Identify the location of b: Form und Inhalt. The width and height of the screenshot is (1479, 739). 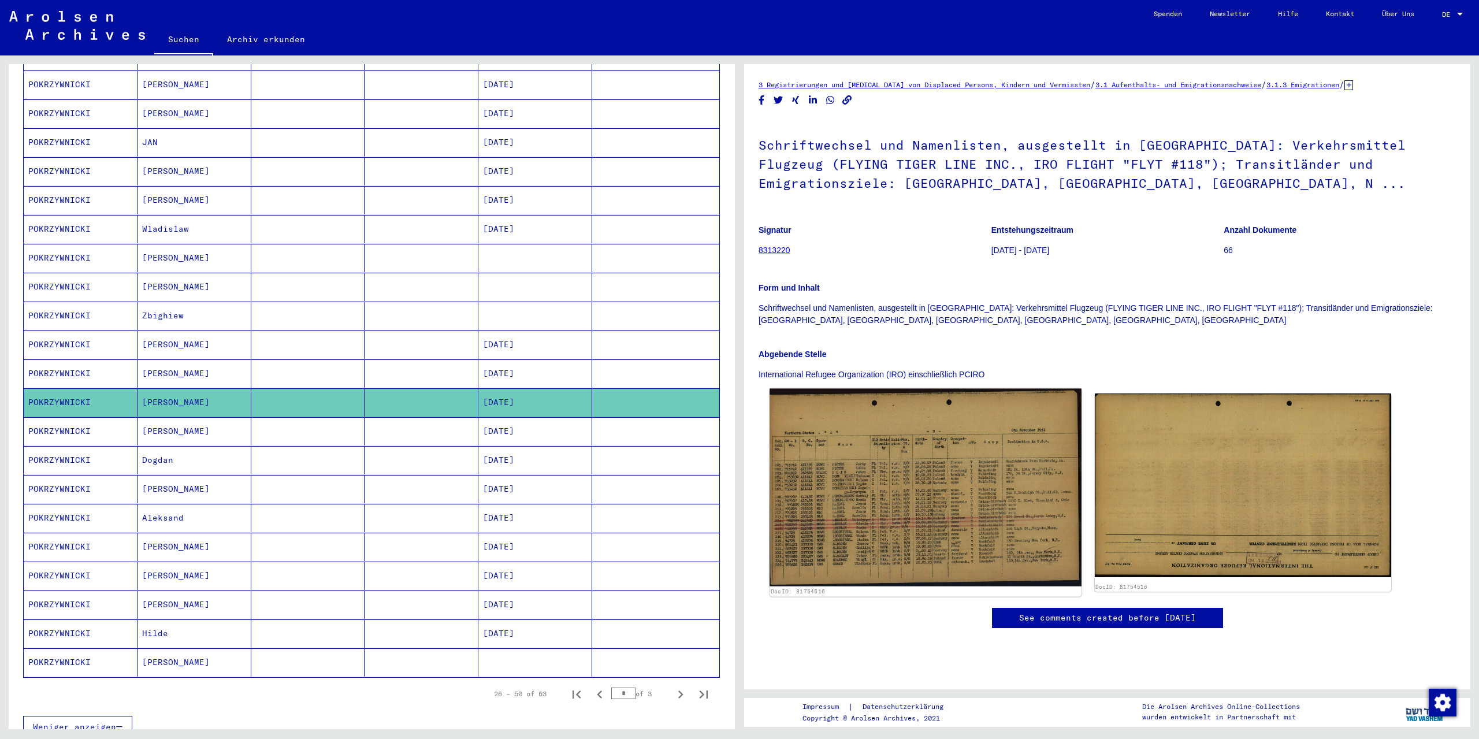
(789, 288).